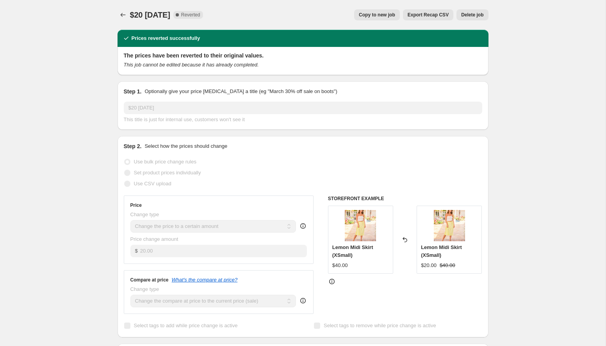 Image resolution: width=606 pixels, height=346 pixels. What do you see at coordinates (303, 108) in the screenshot?
I see `input: 30% off holiday sale` at bounding box center [303, 108].